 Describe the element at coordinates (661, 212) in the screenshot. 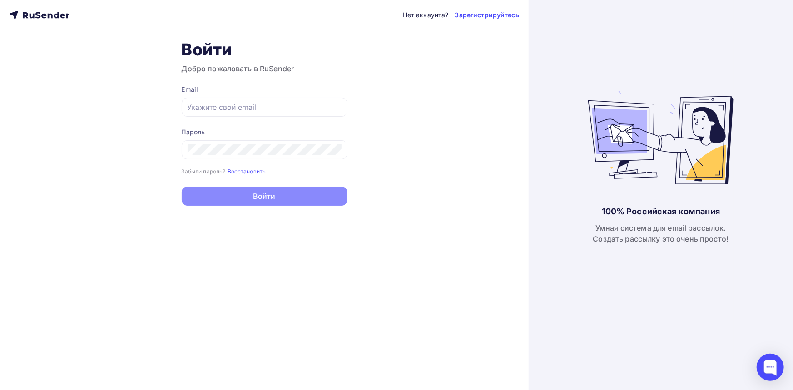

I see `div: 100% Российская компания` at that location.